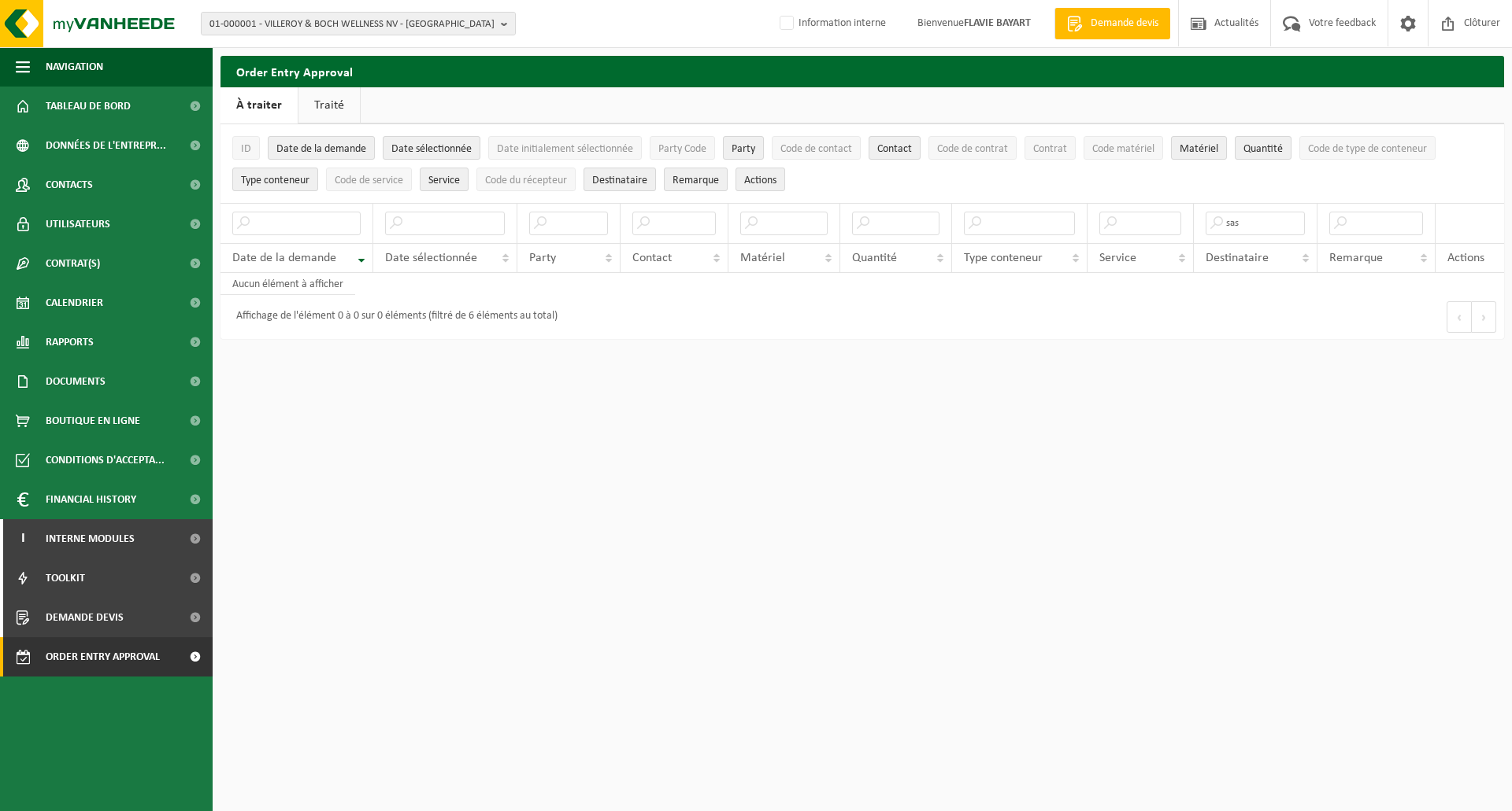 The image size is (1512, 811). What do you see at coordinates (288, 284) in the screenshot?
I see `td: Aucun élément à afficher` at bounding box center [288, 284].